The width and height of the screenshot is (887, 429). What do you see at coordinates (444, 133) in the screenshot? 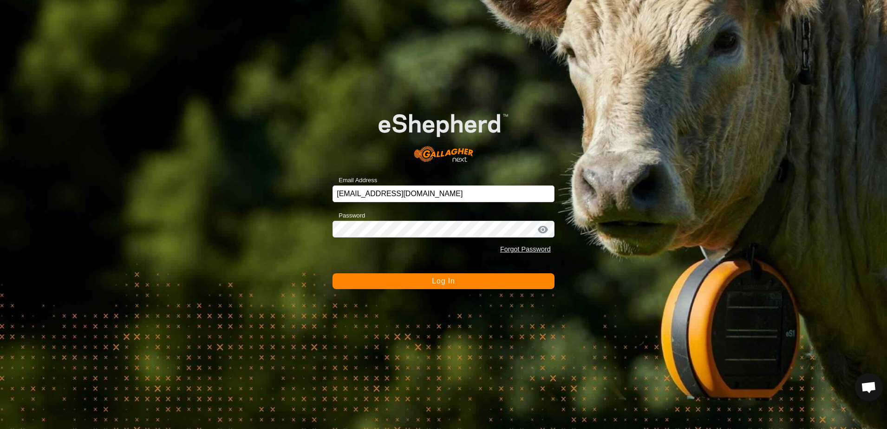
I see `img: E-shepherd Logo` at bounding box center [444, 133].